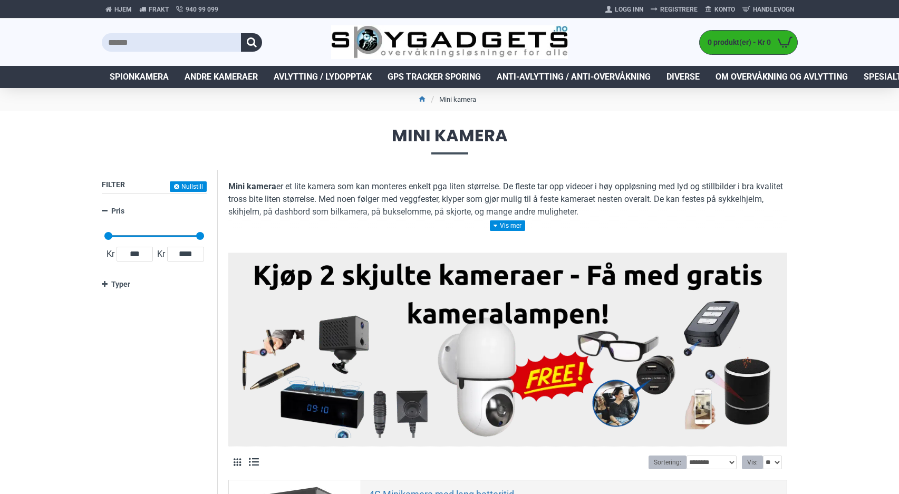 The width and height of the screenshot is (899, 494). Describe the element at coordinates (434, 77) in the screenshot. I see `span: GPS Tracker Sporing` at that location.